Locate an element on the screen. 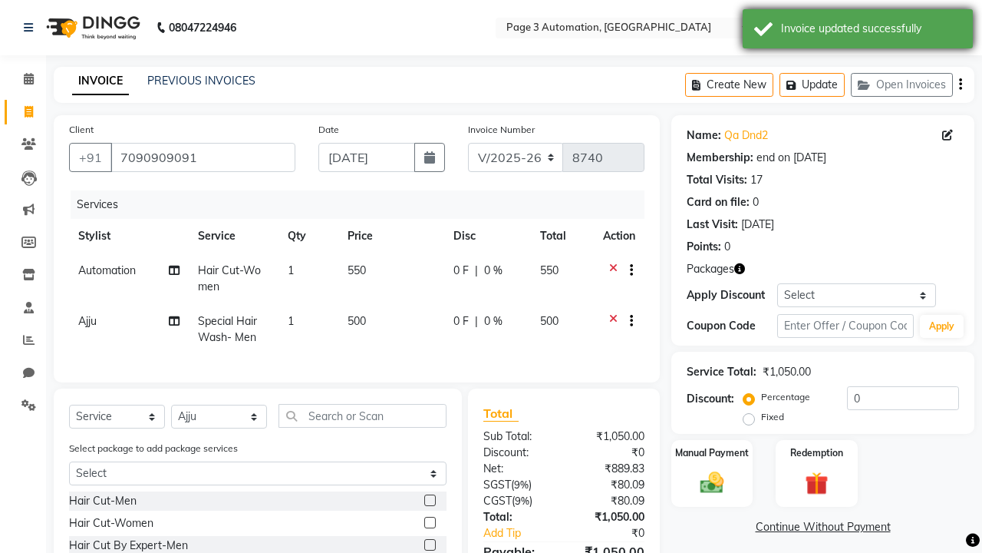 The image size is (982, 553). div: Last Visit: is located at coordinates (712, 224).